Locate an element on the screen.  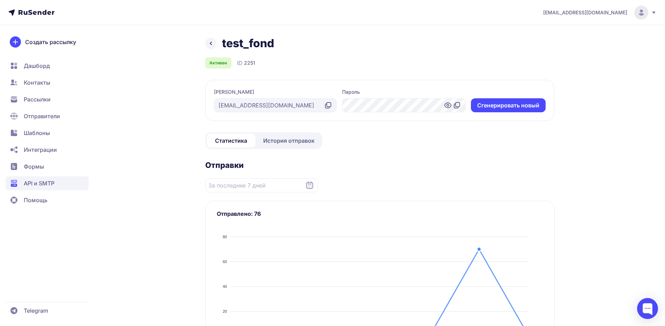
span: Активен is located at coordinates (218, 63).